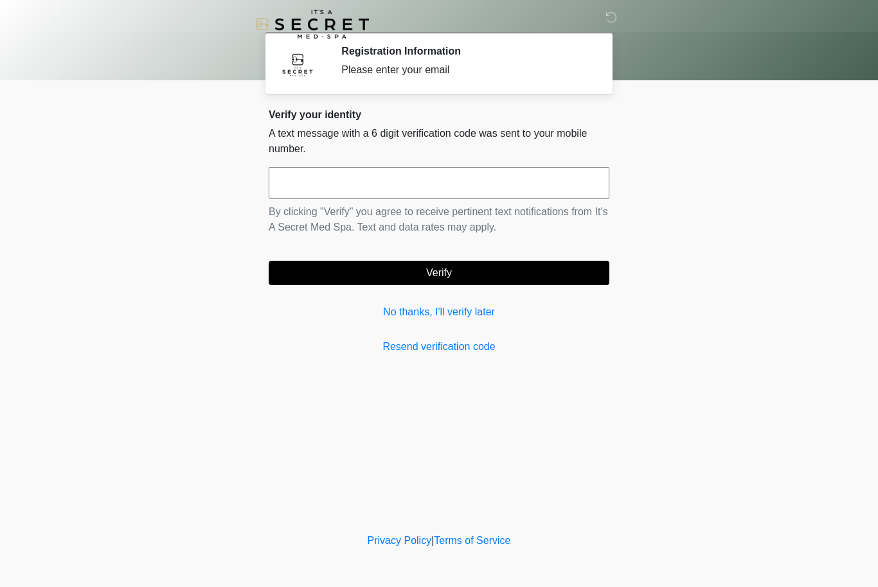  What do you see at coordinates (298, 64) in the screenshot?
I see `img: Agent Avatar` at bounding box center [298, 64].